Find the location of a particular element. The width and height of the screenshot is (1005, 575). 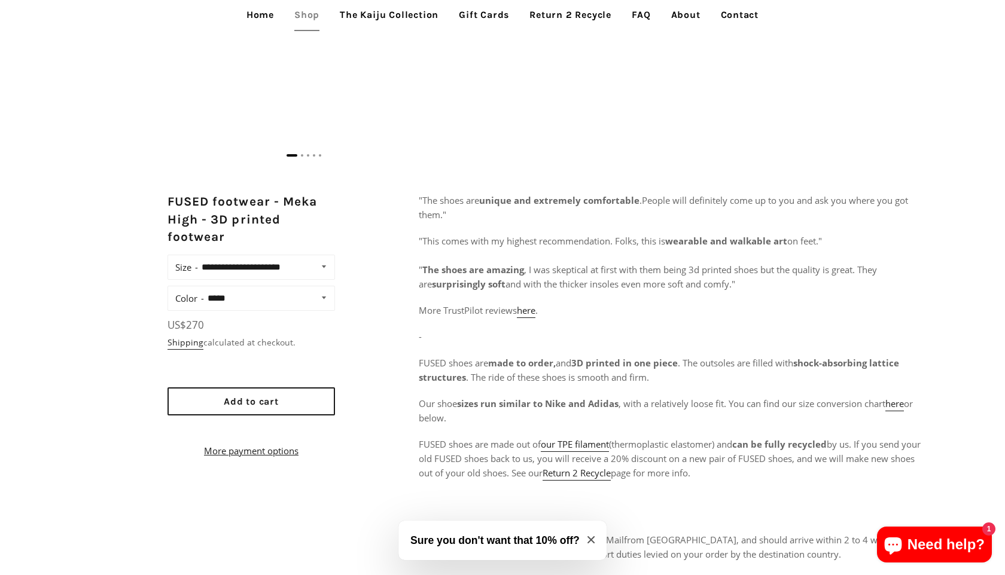

a: our TPE filament is located at coordinates (575, 445).